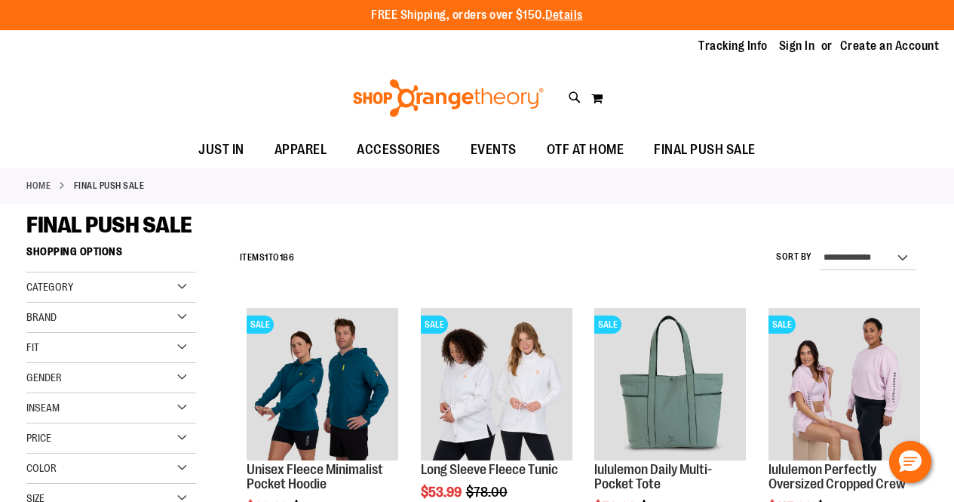 Image resolution: width=954 pixels, height=502 pixels. What do you see at coordinates (38, 438) in the screenshot?
I see `span: Price` at bounding box center [38, 438].